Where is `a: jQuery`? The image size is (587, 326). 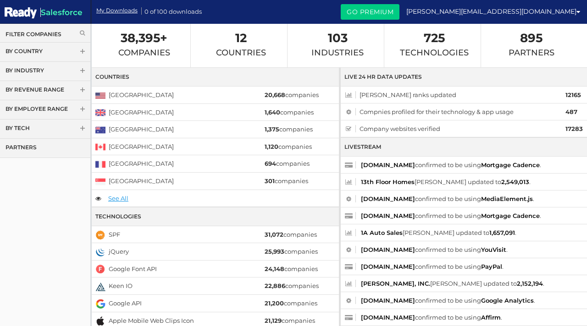
a: jQuery is located at coordinates (119, 252).